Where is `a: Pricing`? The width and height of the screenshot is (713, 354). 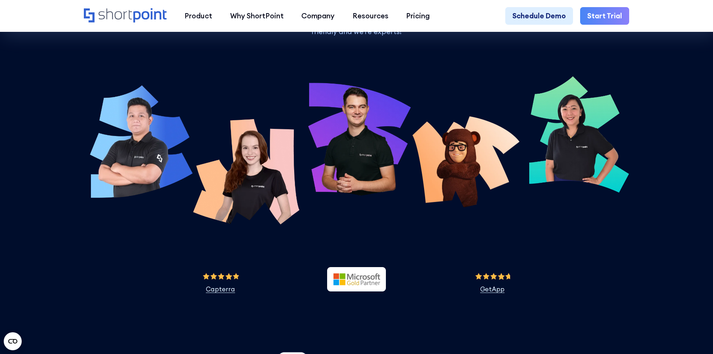 a: Pricing is located at coordinates (418, 16).